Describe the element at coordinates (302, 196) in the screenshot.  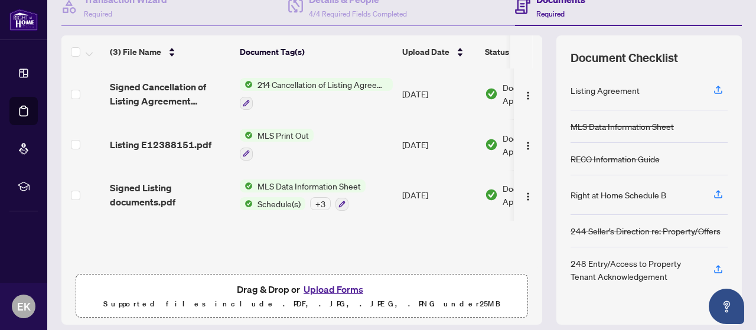
I see `button: Status IconMLS Data Information SheetStatus IconSchedule(s)+3` at that location.